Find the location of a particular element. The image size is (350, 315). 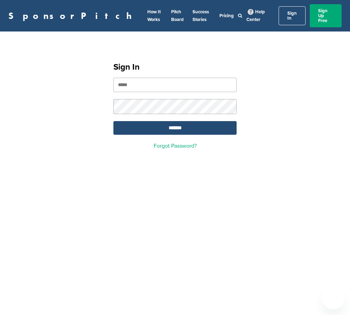

a: Pitch Board is located at coordinates (178, 16).